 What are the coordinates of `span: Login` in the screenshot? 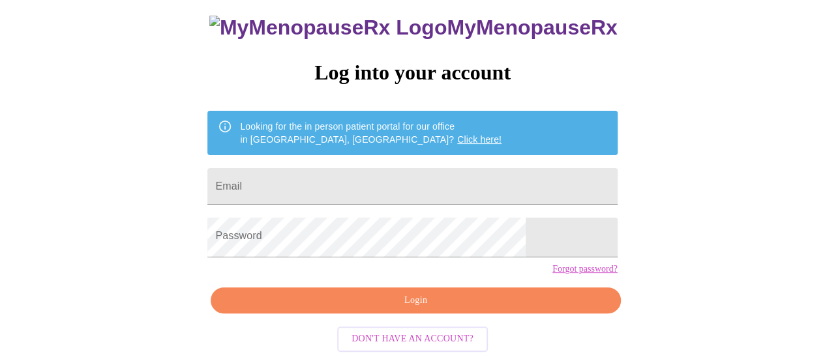 It's located at (415, 301).